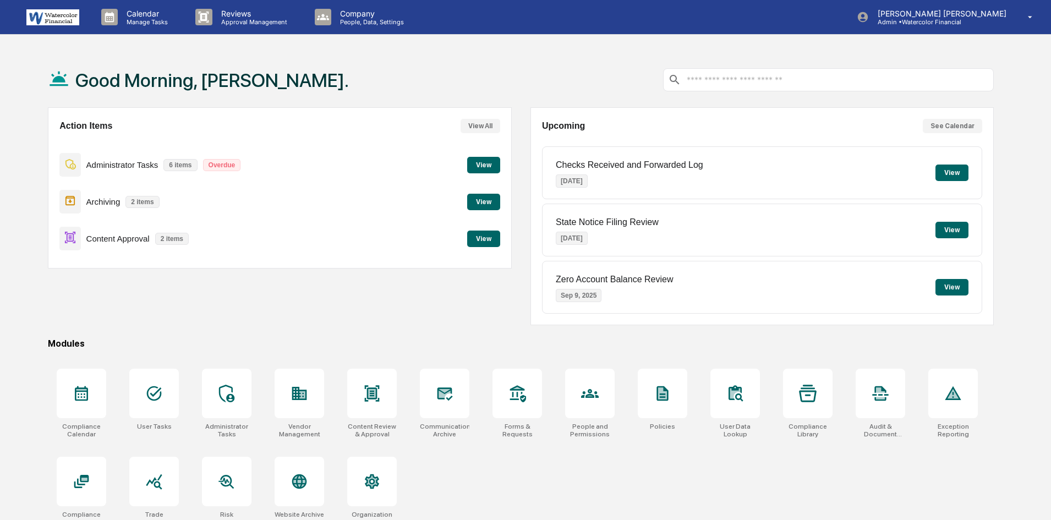 This screenshot has width=1051, height=520. Describe the element at coordinates (521, 343) in the screenshot. I see `div: Modules` at that location.